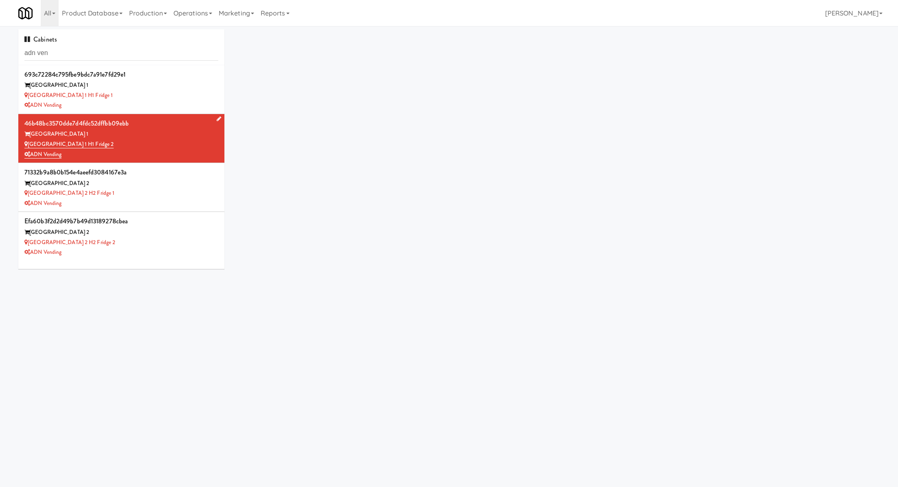  I want to click on span: Cabinets, so click(41, 39).